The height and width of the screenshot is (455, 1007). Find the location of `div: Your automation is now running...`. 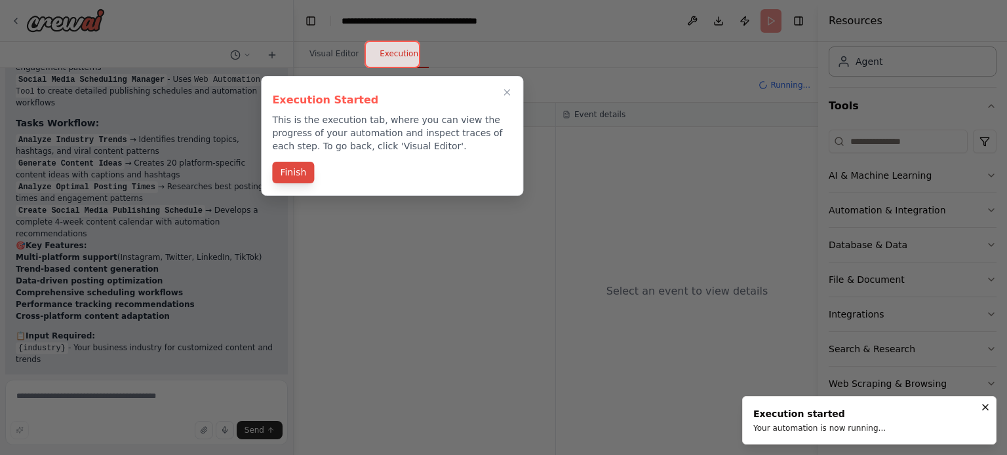

div: Your automation is now running... is located at coordinates (819, 429).